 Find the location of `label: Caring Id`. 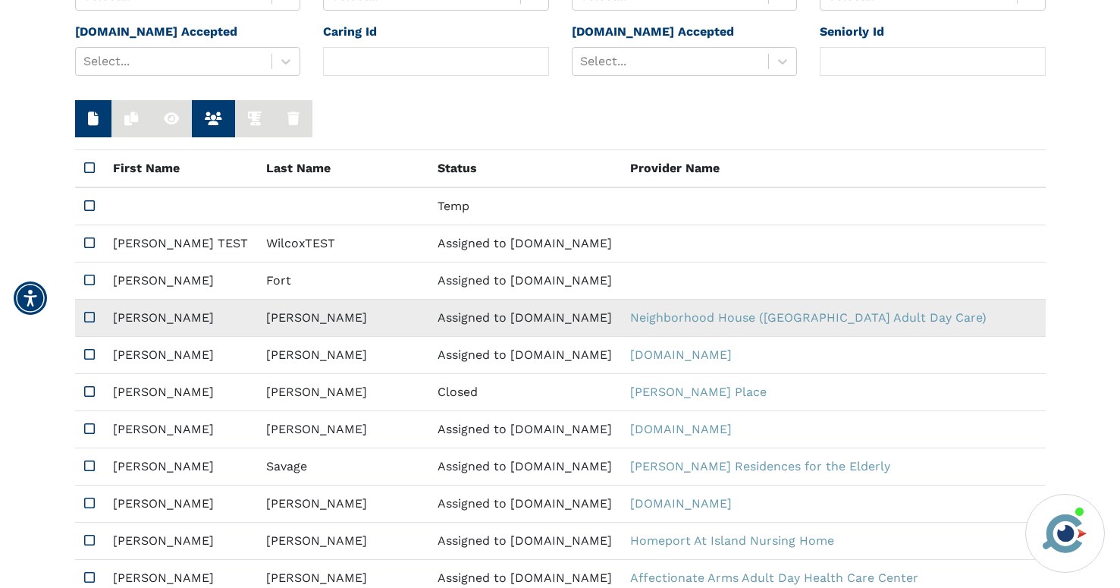

label: Caring Id is located at coordinates (350, 32).